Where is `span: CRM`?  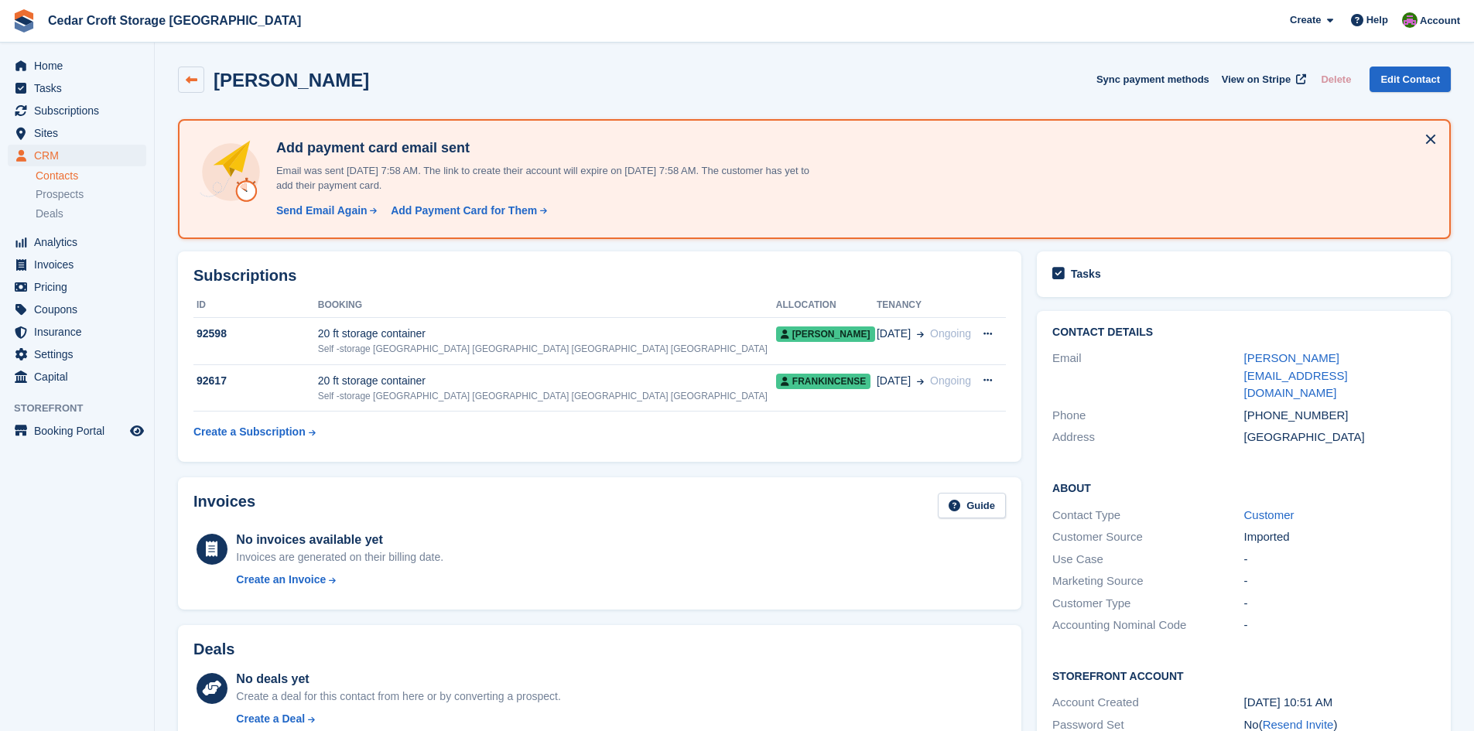 span: CRM is located at coordinates (80, 155).